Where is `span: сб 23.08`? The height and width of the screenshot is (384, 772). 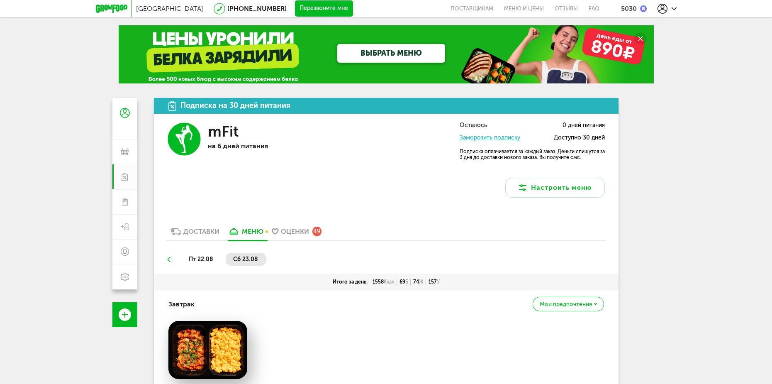 span: сб 23.08 is located at coordinates (246, 259).